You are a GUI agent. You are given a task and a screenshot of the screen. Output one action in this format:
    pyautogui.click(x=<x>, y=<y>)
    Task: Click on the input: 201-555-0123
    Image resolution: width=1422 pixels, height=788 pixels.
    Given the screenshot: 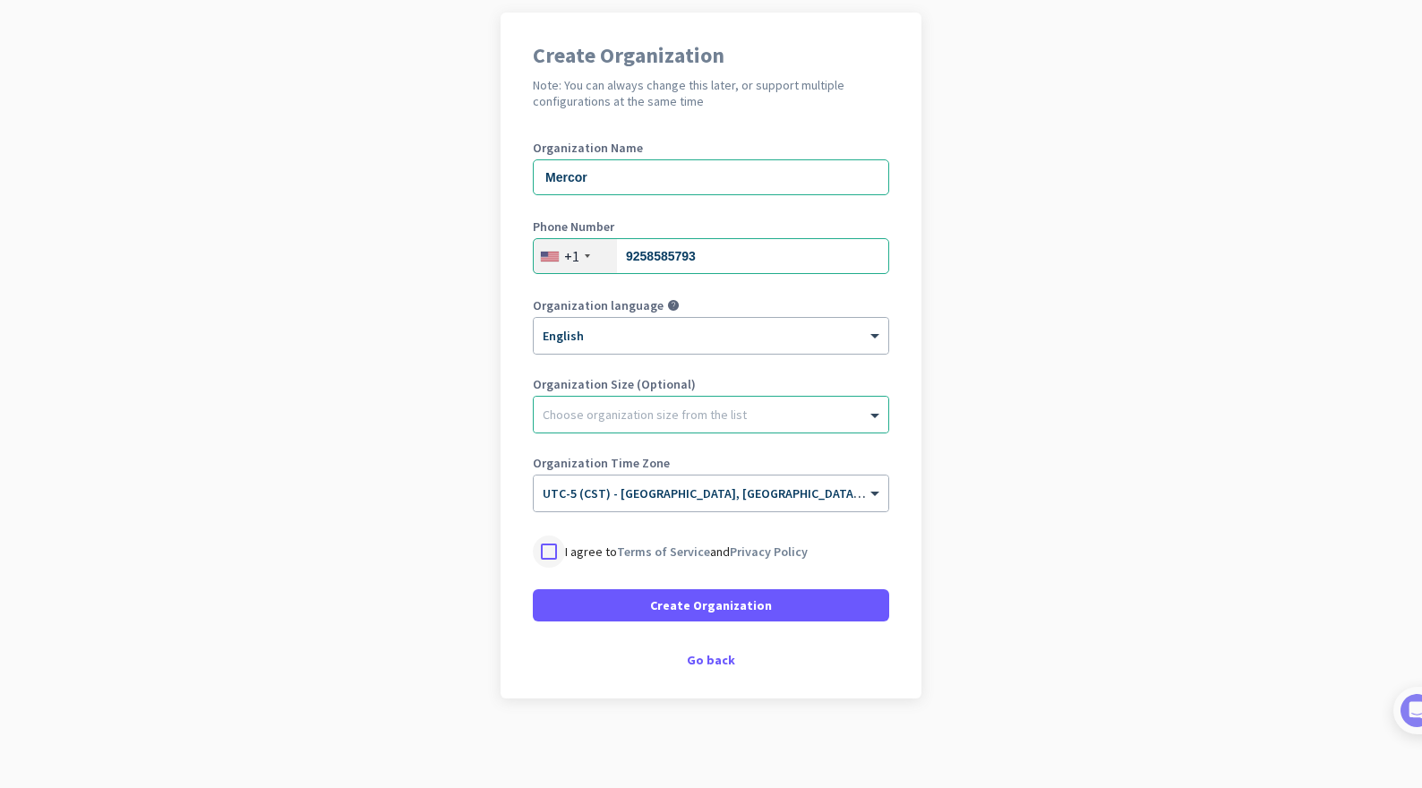 What is the action you would take?
    pyautogui.click(x=711, y=256)
    